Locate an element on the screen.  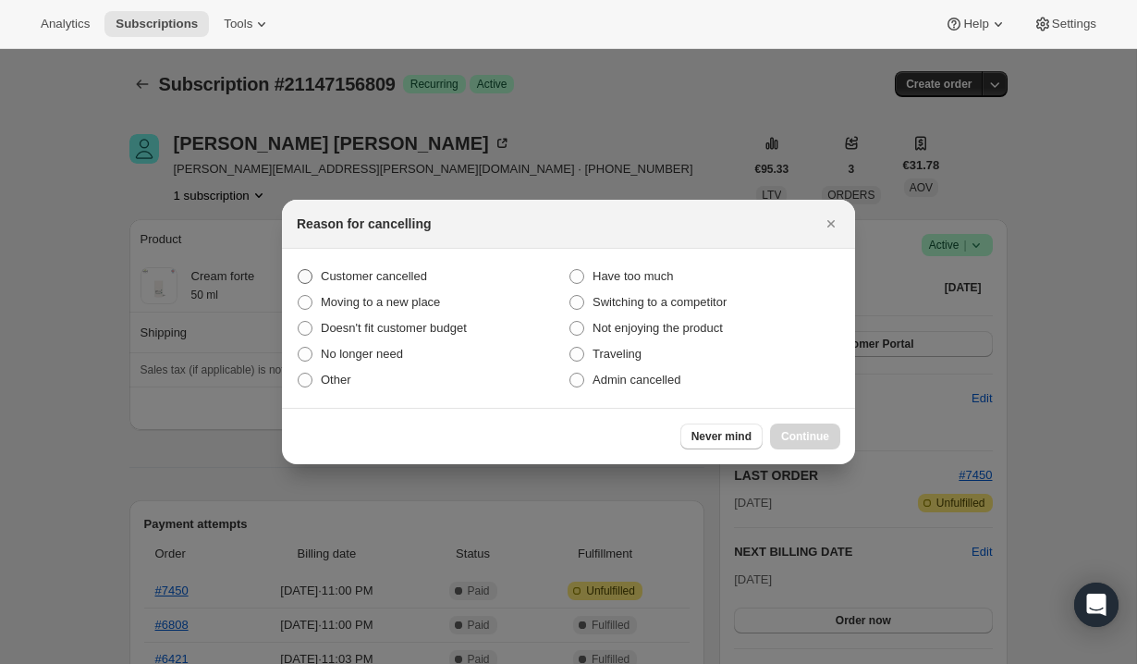
span: Admin cancelled is located at coordinates (636, 379).